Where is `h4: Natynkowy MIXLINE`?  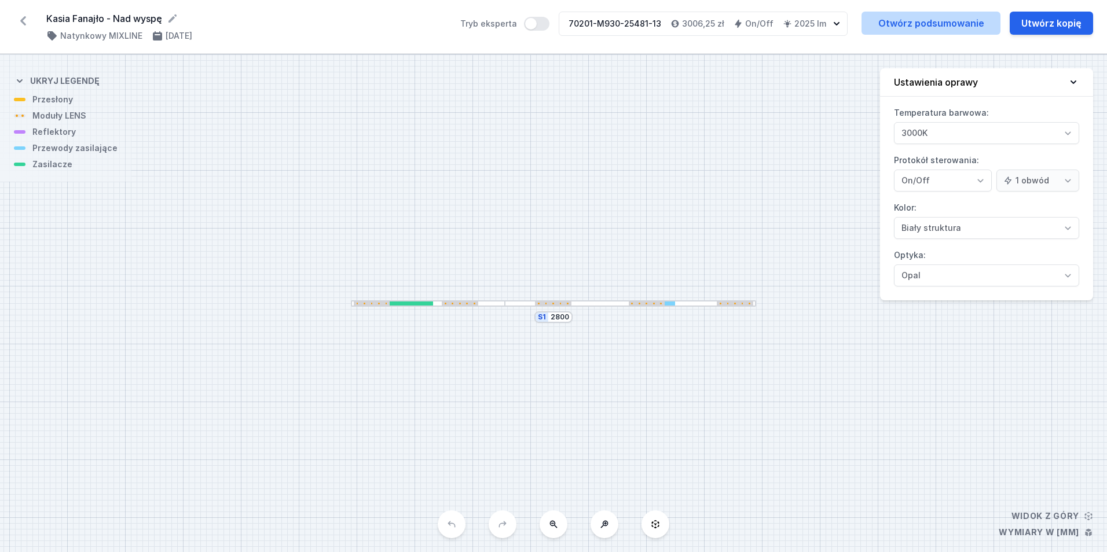 h4: Natynkowy MIXLINE is located at coordinates (101, 36).